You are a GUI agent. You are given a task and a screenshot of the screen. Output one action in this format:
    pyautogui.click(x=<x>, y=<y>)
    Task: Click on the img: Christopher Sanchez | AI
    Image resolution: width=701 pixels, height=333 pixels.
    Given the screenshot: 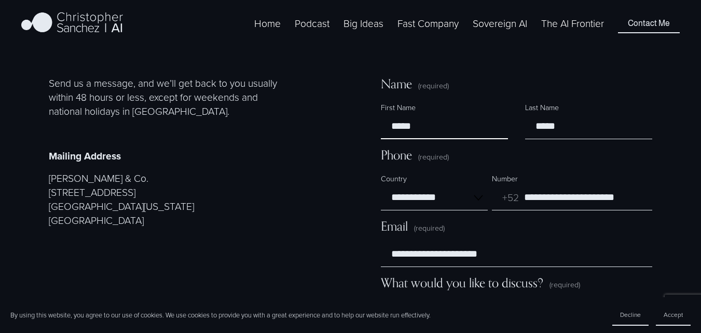 What is the action you would take?
    pyautogui.click(x=72, y=23)
    